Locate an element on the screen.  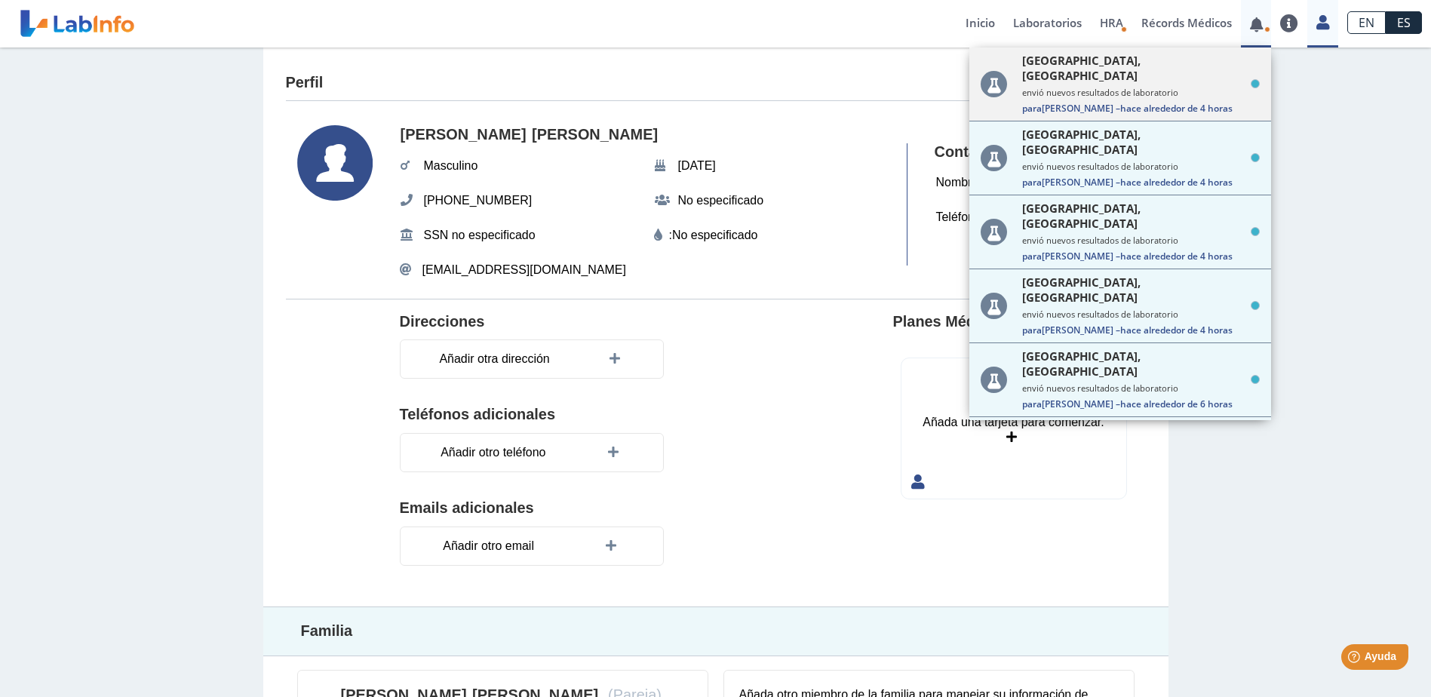
h4: Emails adicionales is located at coordinates (588, 508).